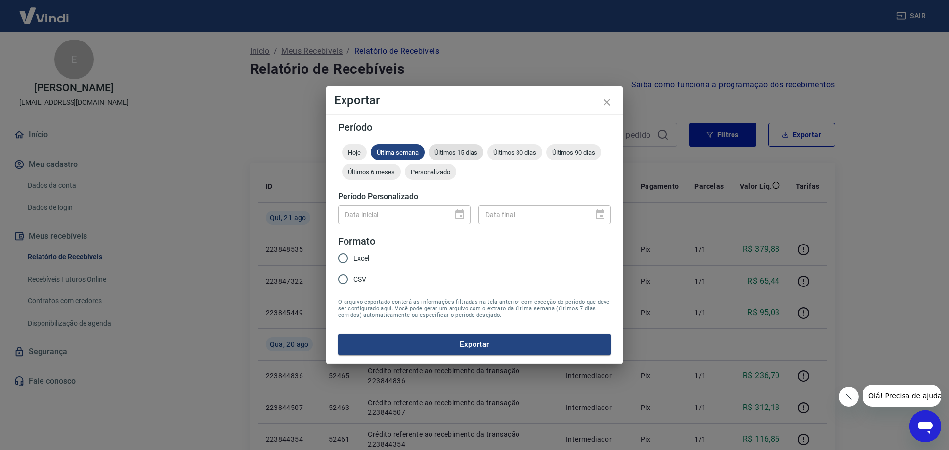 The height and width of the screenshot is (450, 949). Describe the element at coordinates (456, 152) in the screenshot. I see `div: Últimos 15 dias` at that location.